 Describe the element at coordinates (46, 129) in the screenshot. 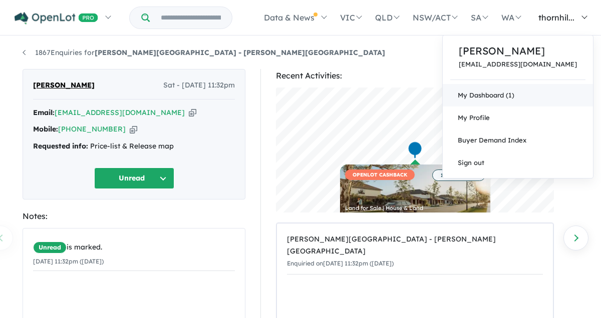

I see `strong: Mobile:` at that location.